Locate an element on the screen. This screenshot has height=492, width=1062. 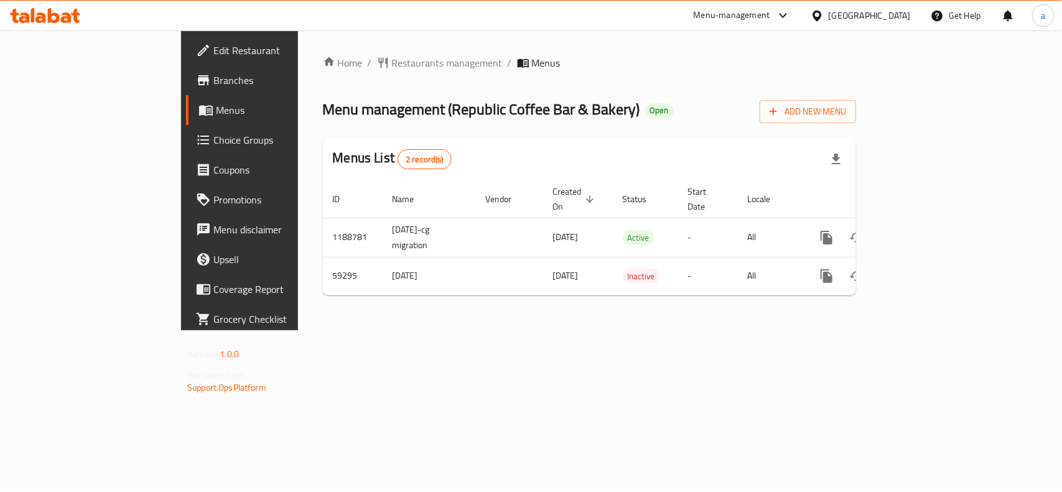
span: Status is located at coordinates (643, 199).